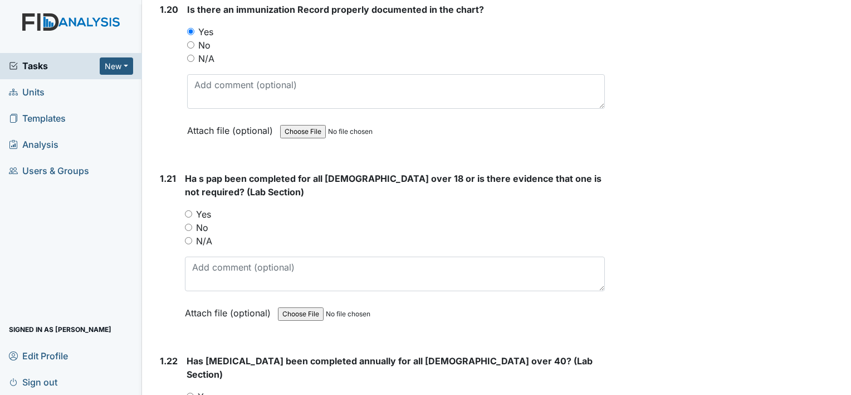  I want to click on span: Analysis, so click(33, 144).